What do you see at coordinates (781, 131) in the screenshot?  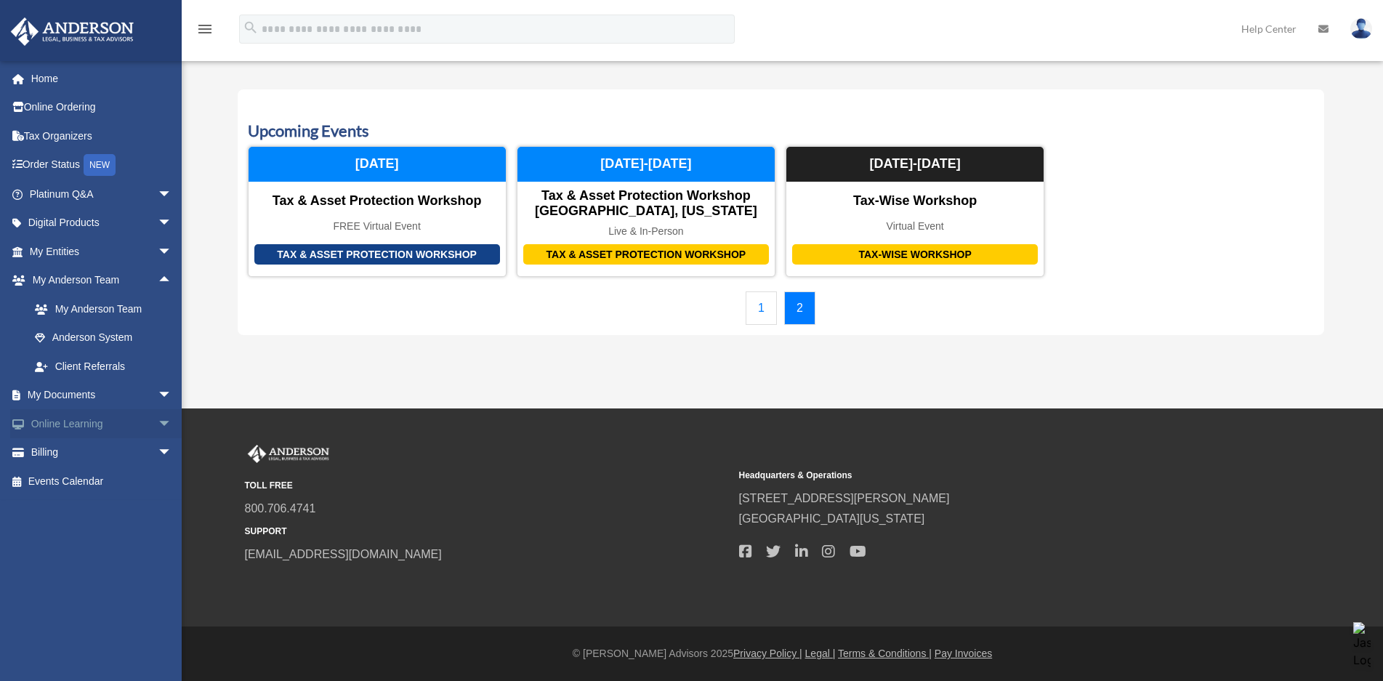 I see `h3: Upcoming Events` at bounding box center [781, 131].